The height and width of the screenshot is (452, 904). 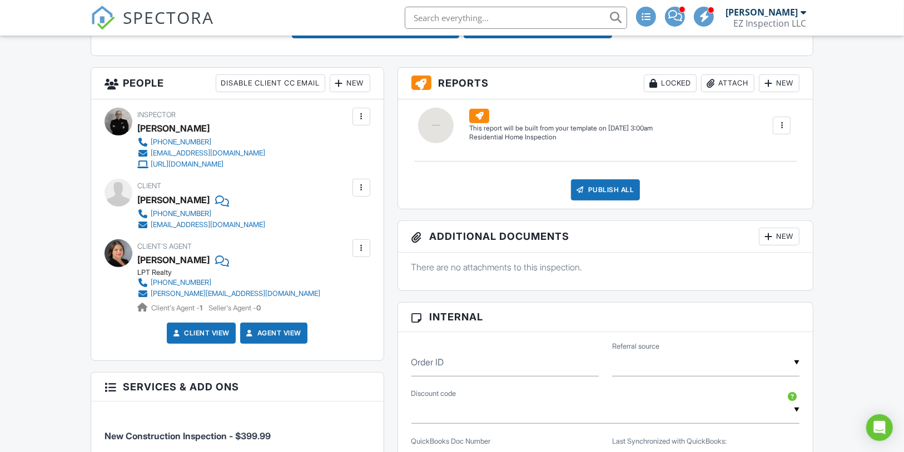 I want to click on h3: Reports, so click(x=605, y=83).